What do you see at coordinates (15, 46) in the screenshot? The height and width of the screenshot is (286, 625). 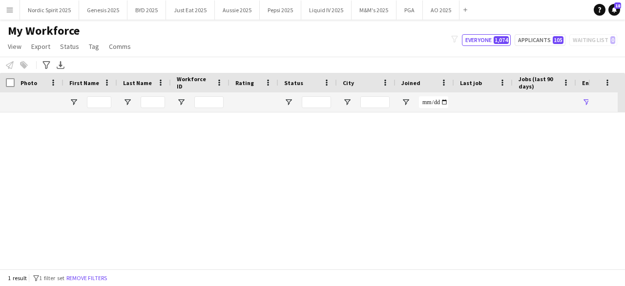 I see `a: View` at bounding box center [15, 46].